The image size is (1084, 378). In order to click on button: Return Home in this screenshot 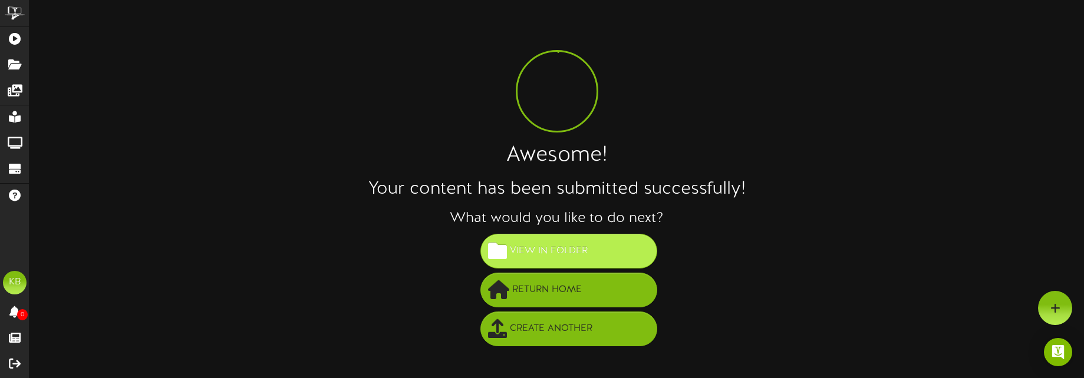, I will do `click(569, 290)`.